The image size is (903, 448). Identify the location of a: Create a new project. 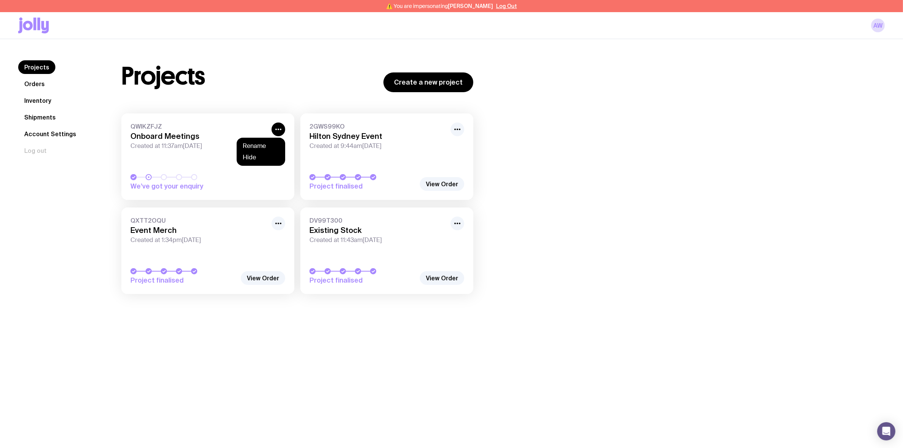
(428, 82).